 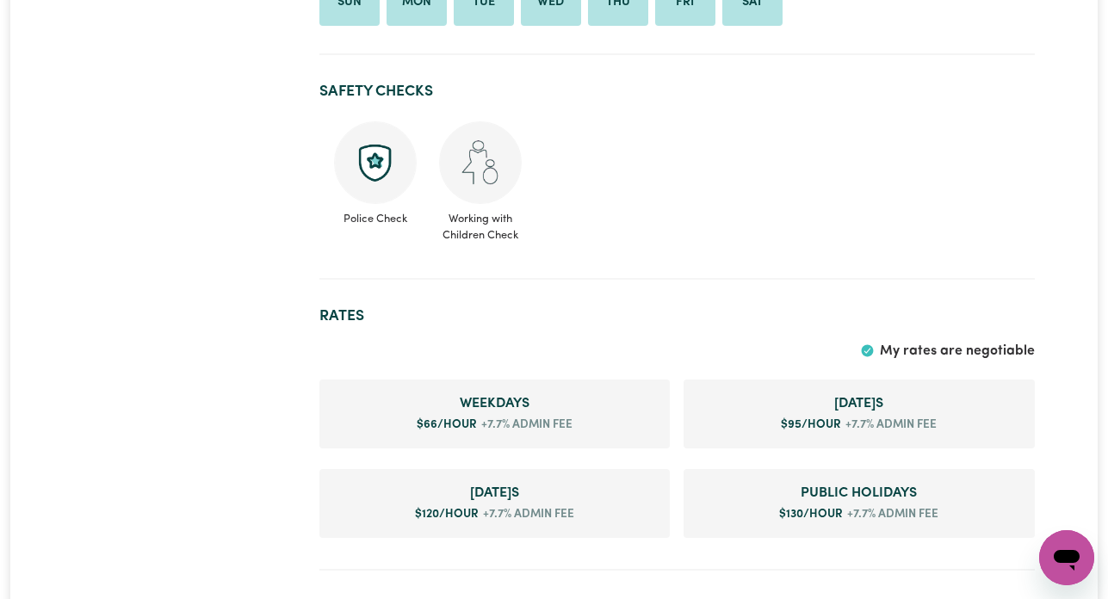 I want to click on span: Saturday rate, so click(x=859, y=404).